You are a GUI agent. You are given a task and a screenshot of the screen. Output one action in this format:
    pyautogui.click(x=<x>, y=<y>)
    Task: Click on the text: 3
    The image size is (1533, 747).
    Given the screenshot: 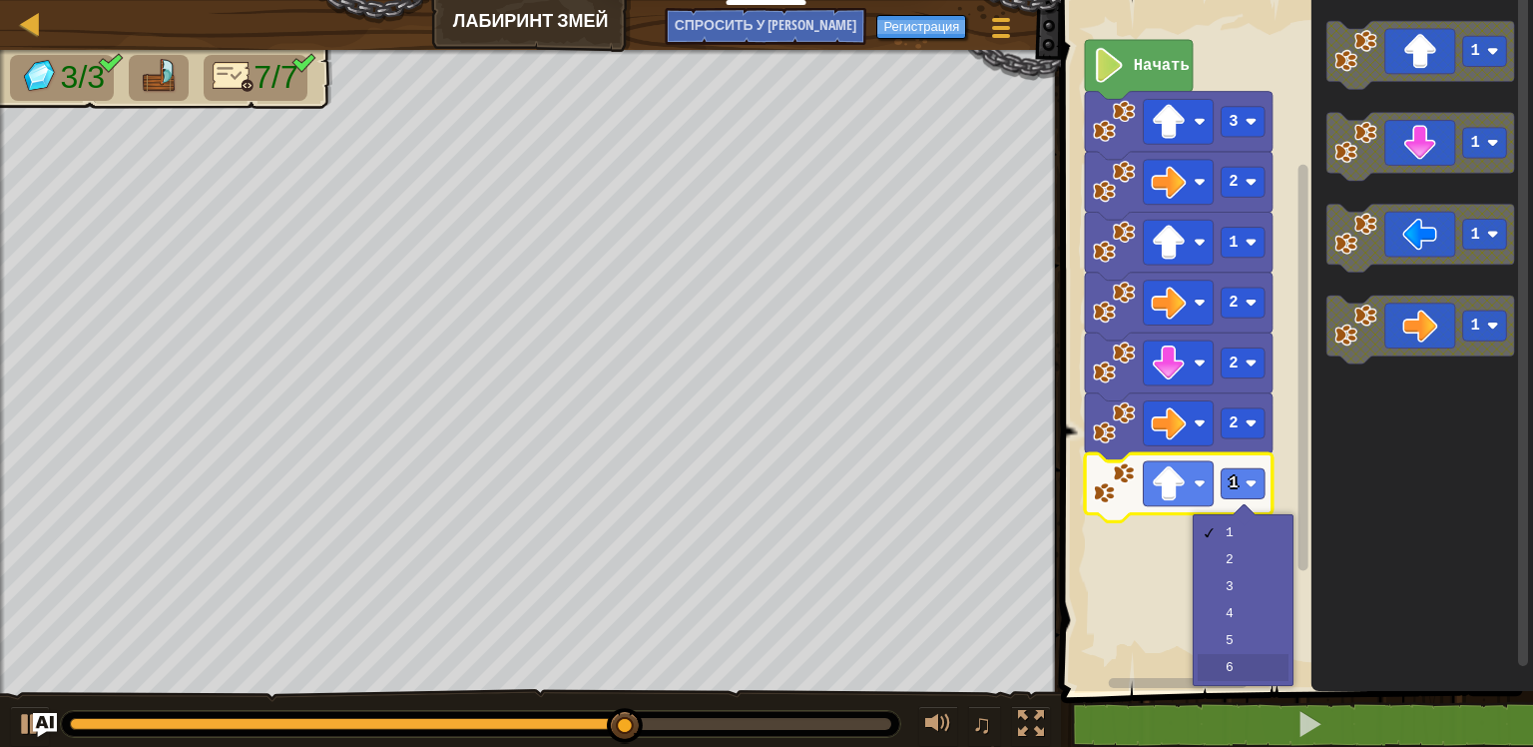 What is the action you would take?
    pyautogui.click(x=1234, y=122)
    